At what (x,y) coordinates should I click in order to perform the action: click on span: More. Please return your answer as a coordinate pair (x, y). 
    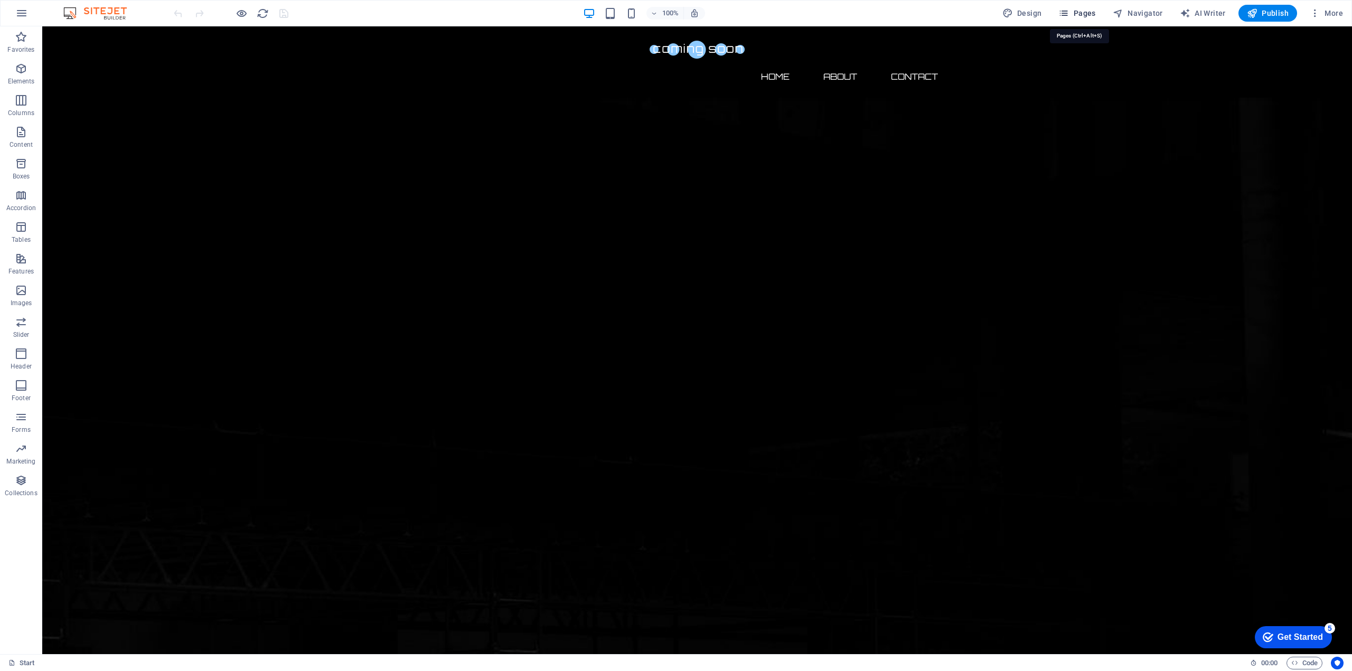
    Looking at the image, I should click on (1326, 13).